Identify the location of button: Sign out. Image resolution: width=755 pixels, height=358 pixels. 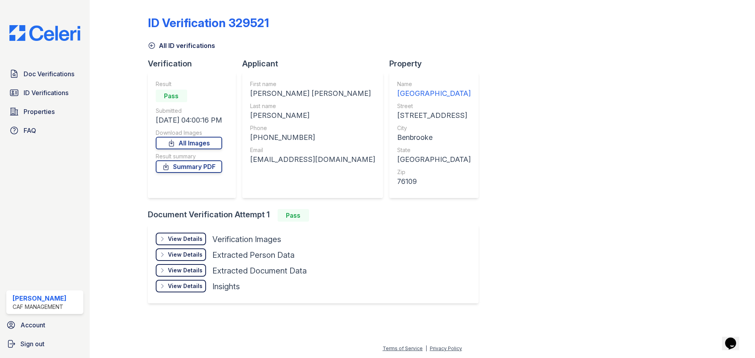
(45, 344).